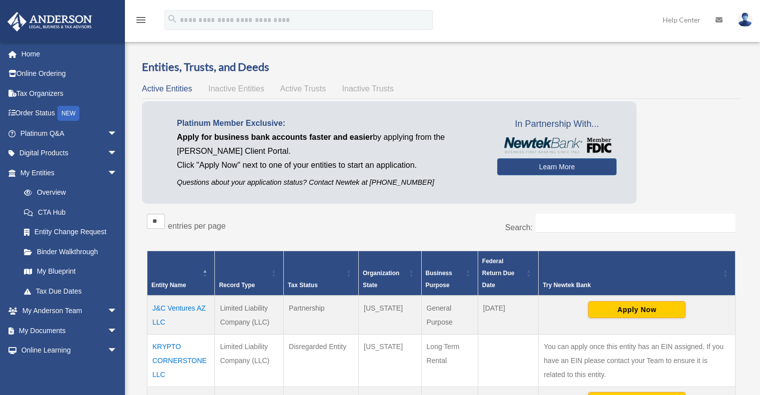 The width and height of the screenshot is (760, 395). Describe the element at coordinates (68, 193) in the screenshot. I see `a: Overview` at that location.